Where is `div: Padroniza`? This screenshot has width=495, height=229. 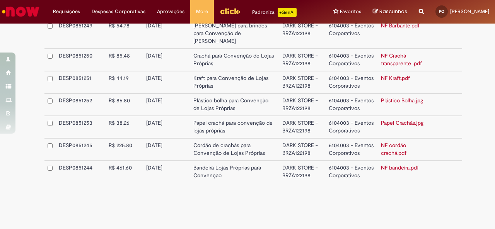 div: Padroniza is located at coordinates (274, 12).